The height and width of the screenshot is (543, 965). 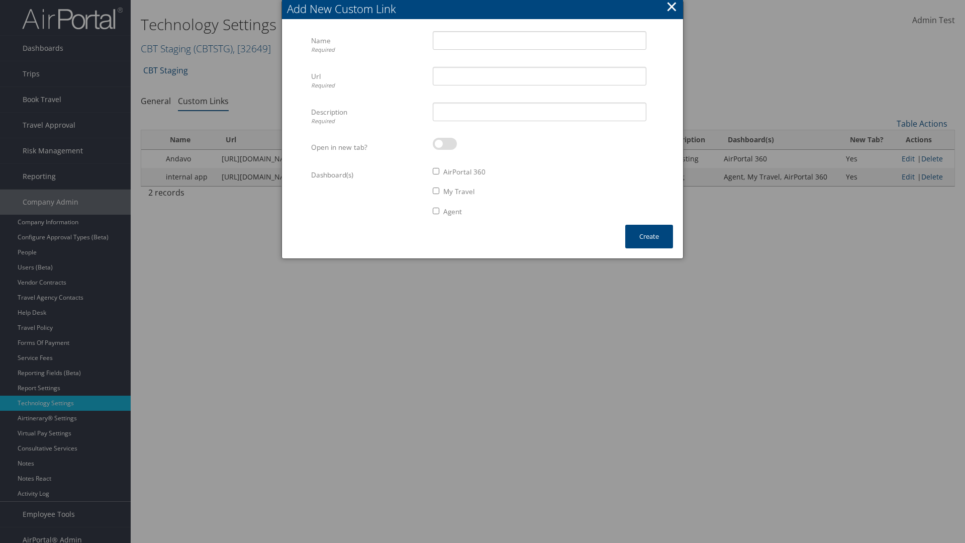 What do you see at coordinates (485, 9) in the screenshot?
I see `div: Add New Custom Link` at bounding box center [485, 9].